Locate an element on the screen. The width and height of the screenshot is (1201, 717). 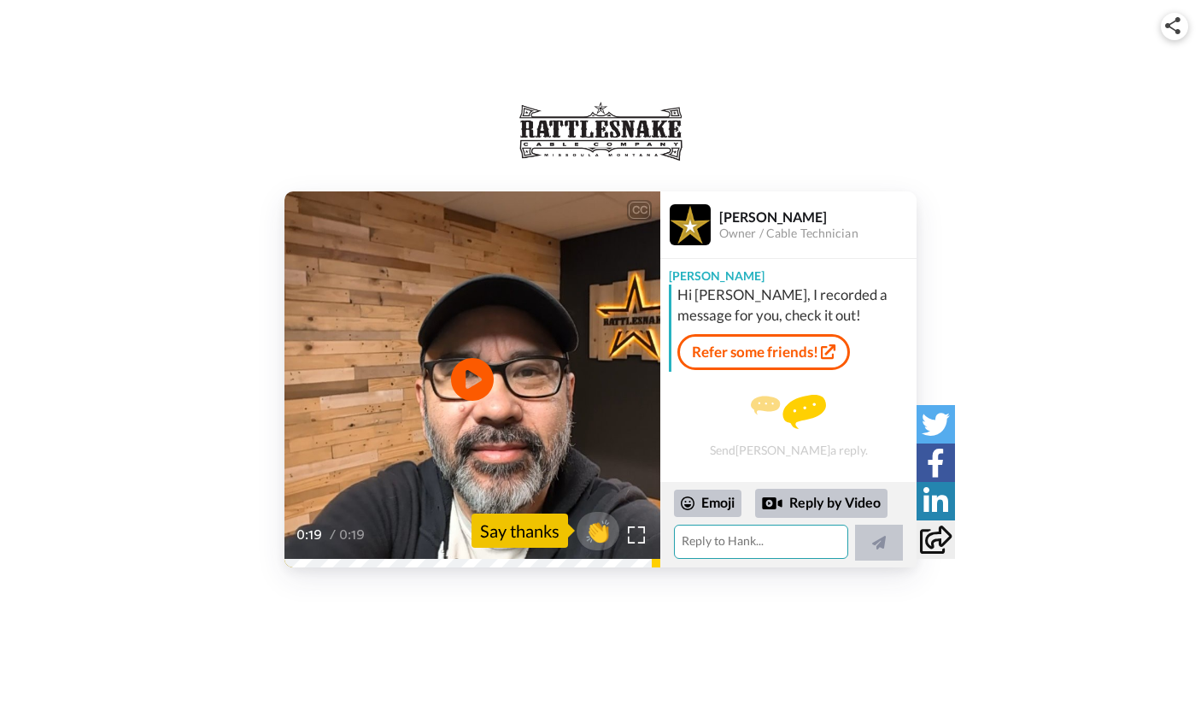
img: Profile Image is located at coordinates (690, 225).